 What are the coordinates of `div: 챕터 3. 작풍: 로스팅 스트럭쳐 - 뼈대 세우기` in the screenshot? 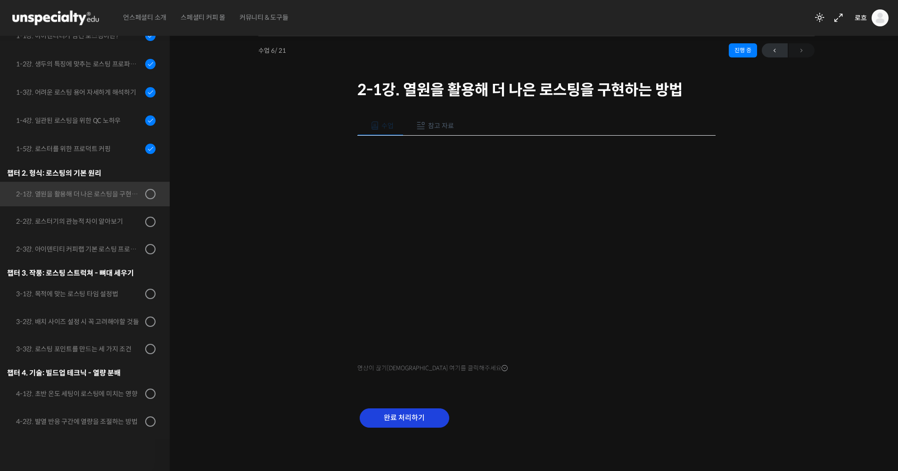 It's located at (81, 273).